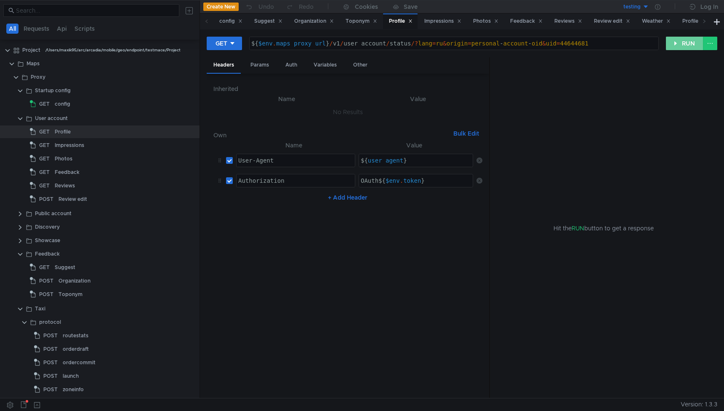  Describe the element at coordinates (78, 403) in the screenshot. I see `div: nearestzone` at that location.